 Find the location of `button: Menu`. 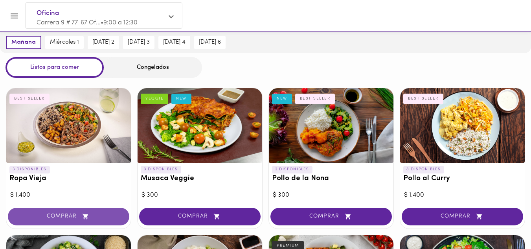

button: Menu is located at coordinates (14, 16).